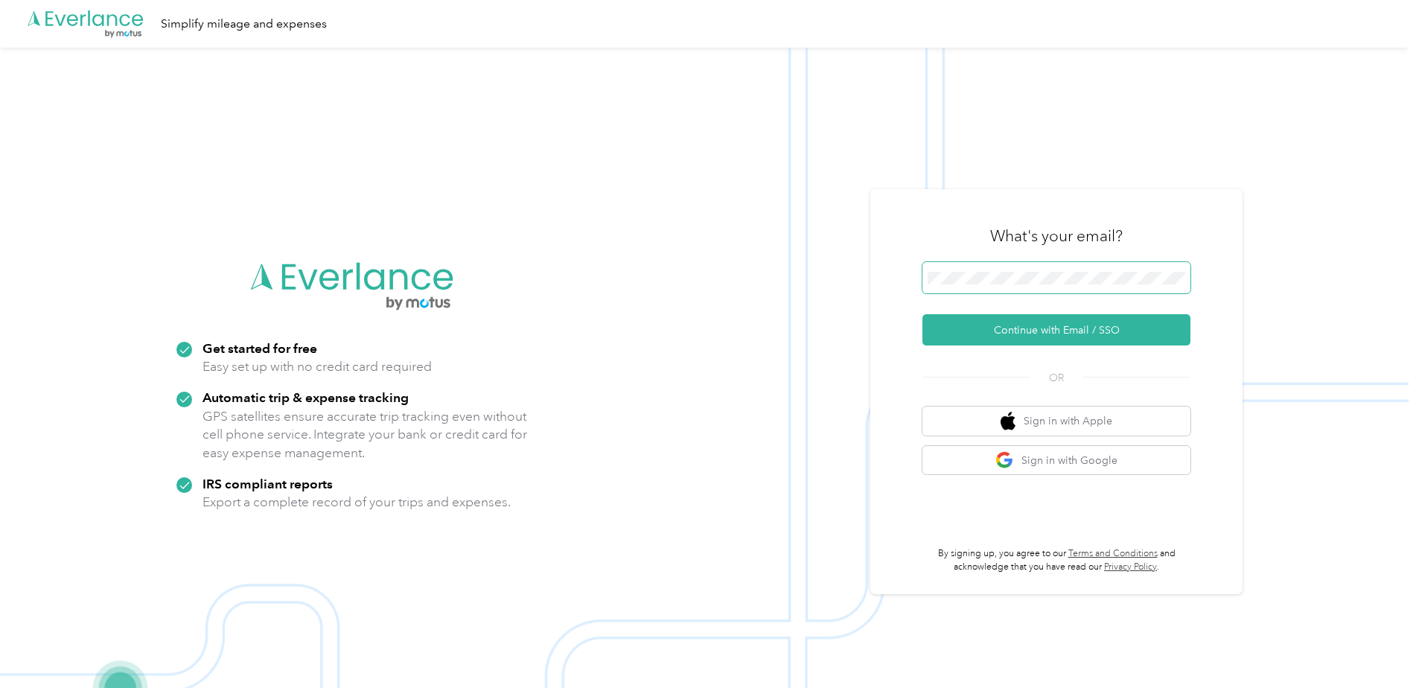 This screenshot has height=688, width=1416. I want to click on h3: What's your email?, so click(1056, 236).